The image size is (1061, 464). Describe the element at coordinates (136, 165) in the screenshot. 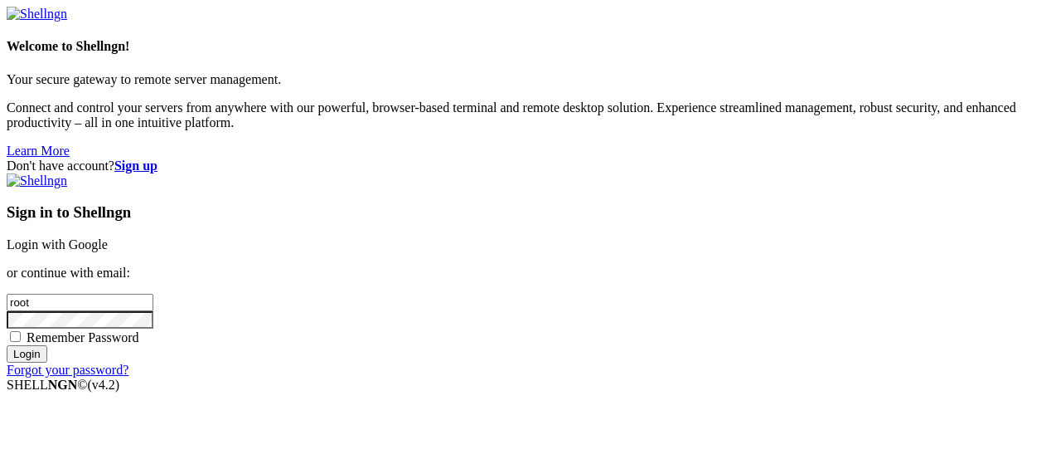

I see `strong: Sign up` at that location.